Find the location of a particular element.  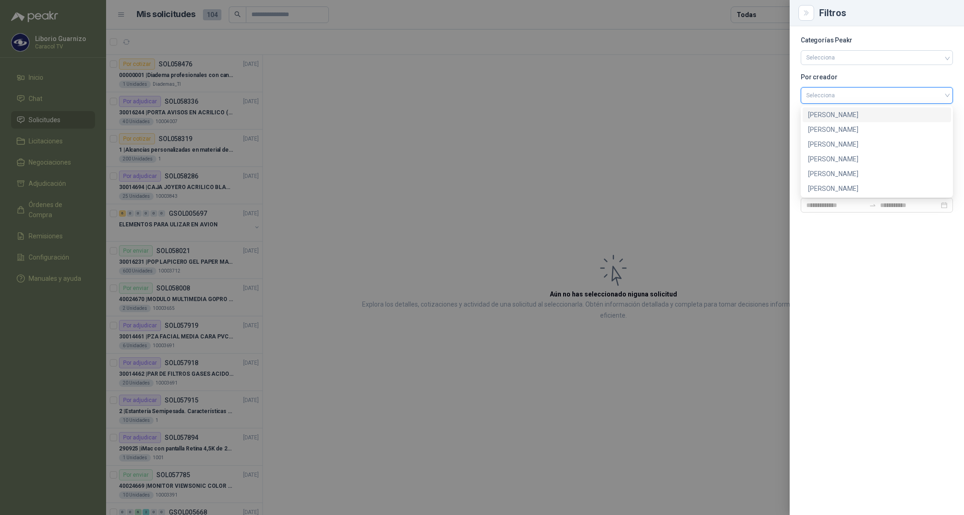

div: DIANA MARCELA ROA is located at coordinates (877, 115).